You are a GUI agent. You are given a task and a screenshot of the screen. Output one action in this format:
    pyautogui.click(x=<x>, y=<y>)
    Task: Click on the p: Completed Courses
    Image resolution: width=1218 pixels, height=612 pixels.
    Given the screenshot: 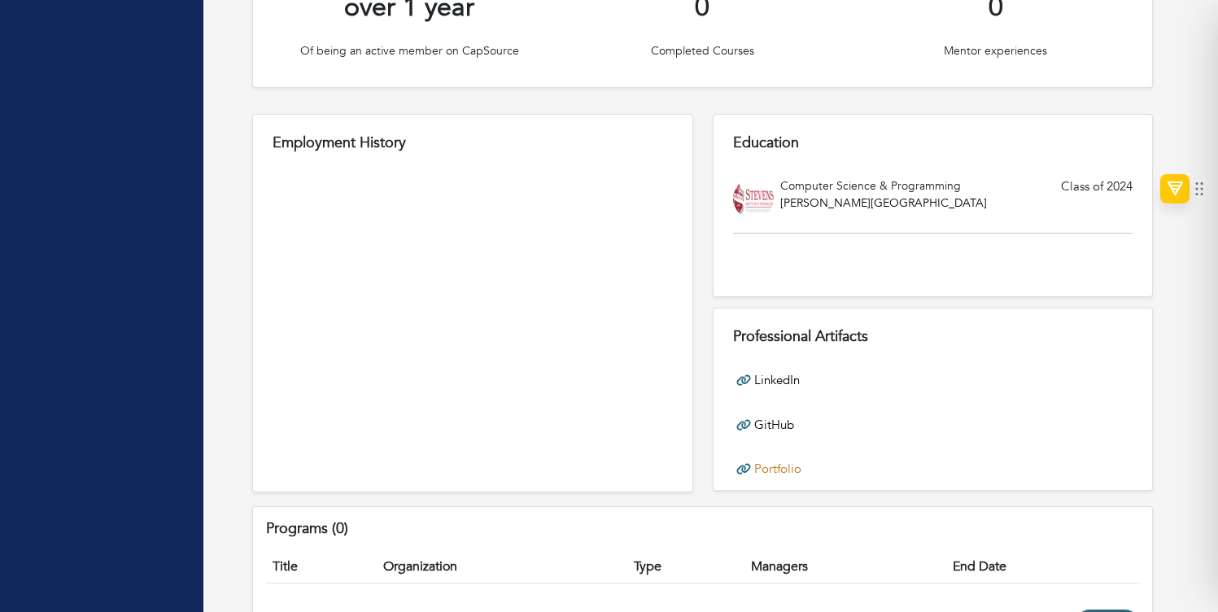 What is the action you would take?
    pyautogui.click(x=702, y=50)
    